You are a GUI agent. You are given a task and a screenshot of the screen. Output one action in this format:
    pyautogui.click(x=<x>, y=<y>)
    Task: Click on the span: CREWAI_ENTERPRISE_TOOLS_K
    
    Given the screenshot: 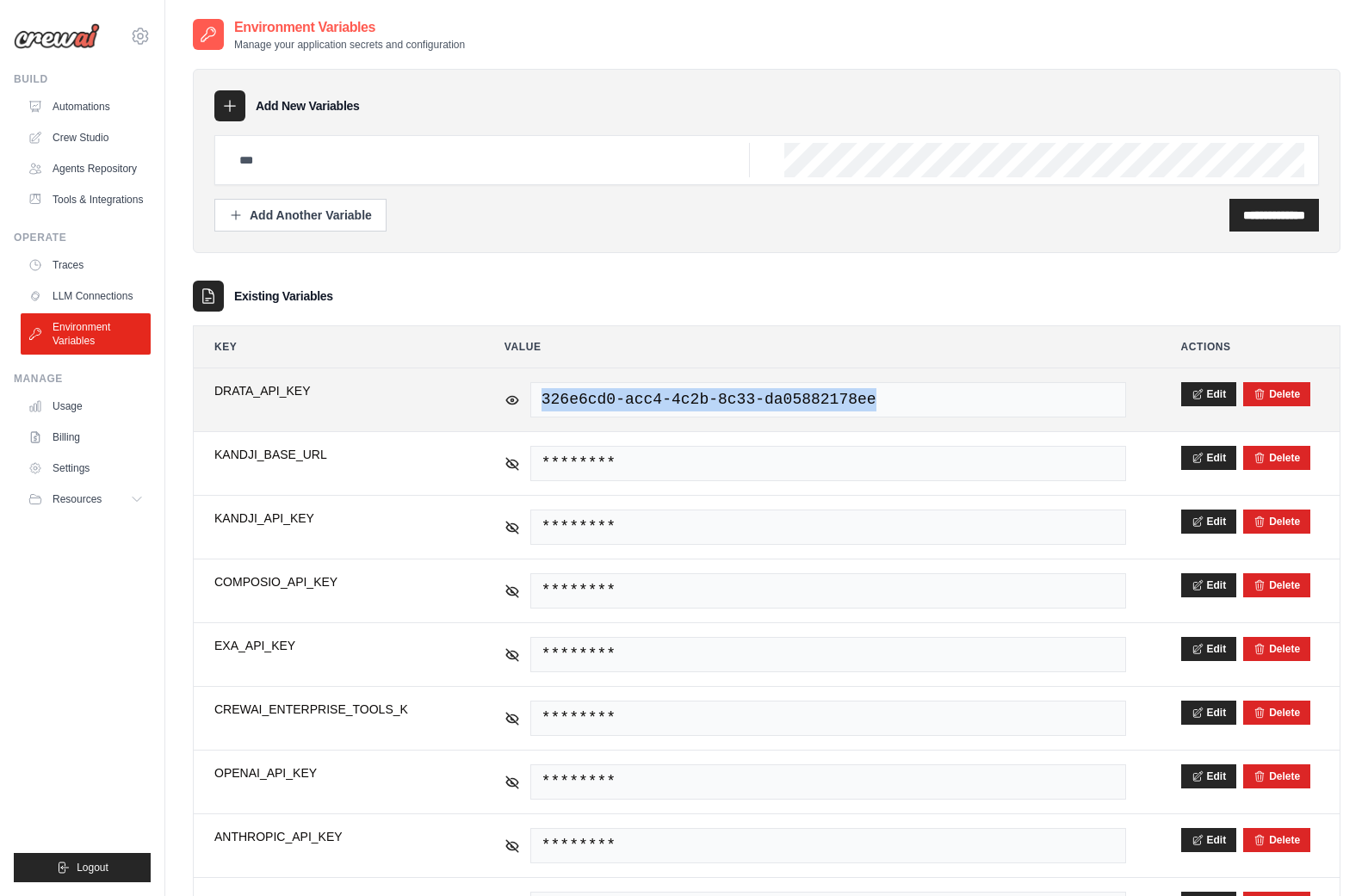 What is the action you would take?
    pyautogui.click(x=332, y=709)
    